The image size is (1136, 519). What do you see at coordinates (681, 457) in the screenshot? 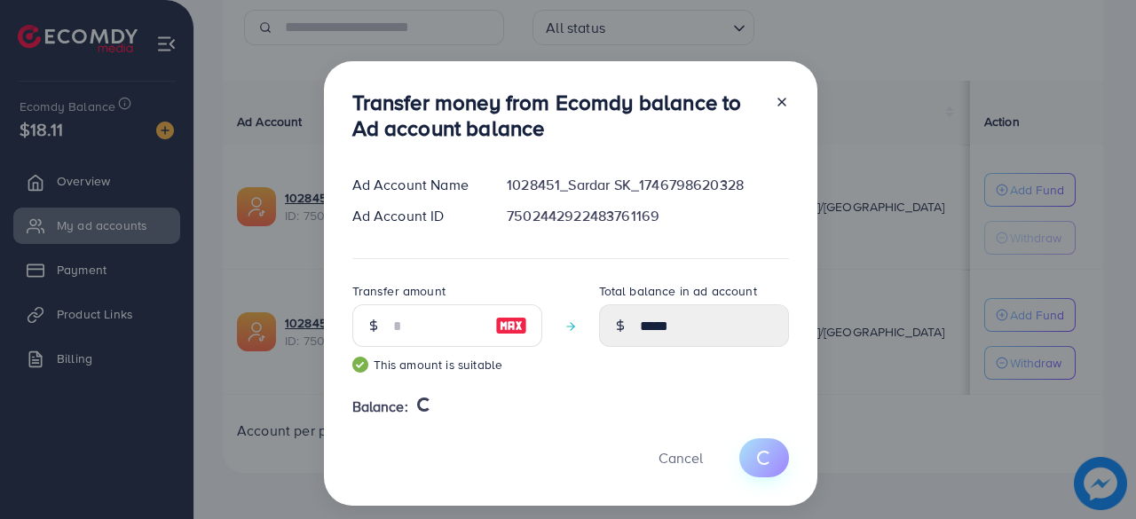
I see `button: Cancel` at bounding box center [681, 457].